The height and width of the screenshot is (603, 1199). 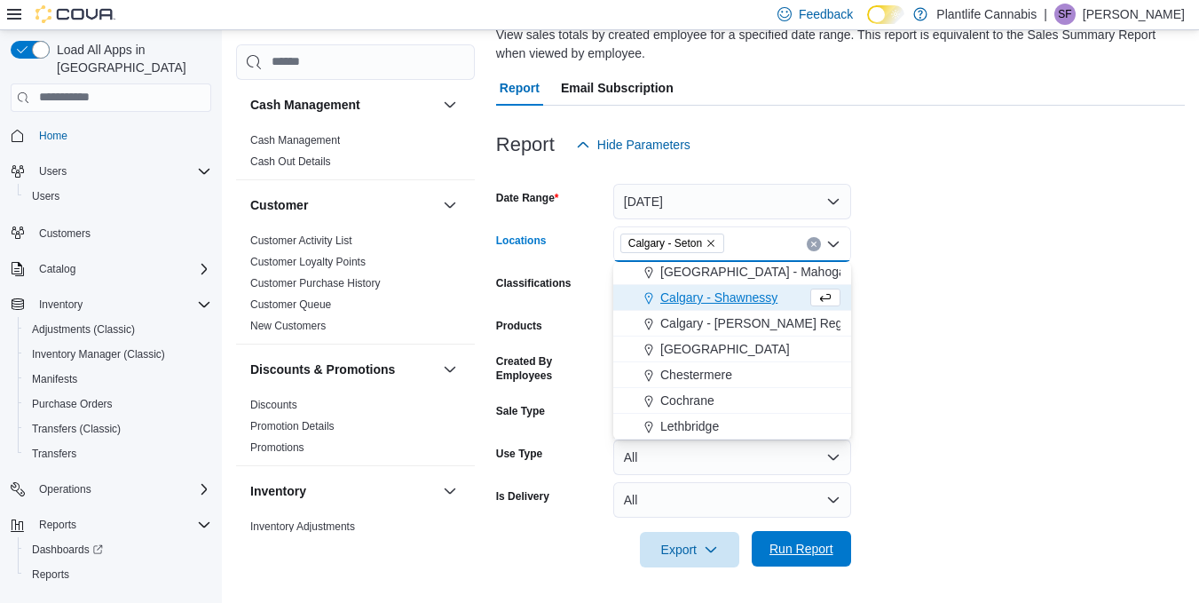 I want to click on img: Cova, so click(x=75, y=14).